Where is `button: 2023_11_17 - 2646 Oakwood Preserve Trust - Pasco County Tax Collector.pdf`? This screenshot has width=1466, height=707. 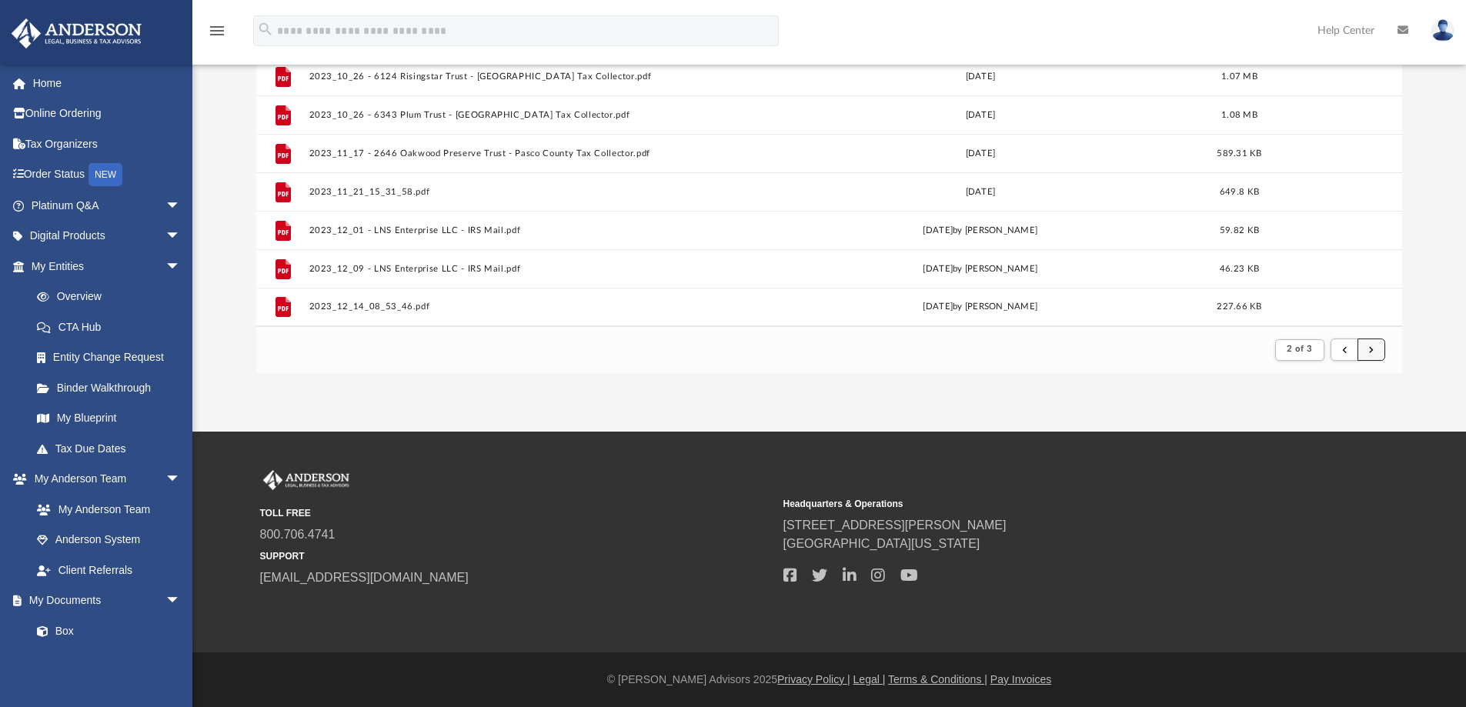 button: 2023_11_17 - 2646 Oakwood Preserve Trust - Pasco County Tax Collector.pdf is located at coordinates (530, 153).